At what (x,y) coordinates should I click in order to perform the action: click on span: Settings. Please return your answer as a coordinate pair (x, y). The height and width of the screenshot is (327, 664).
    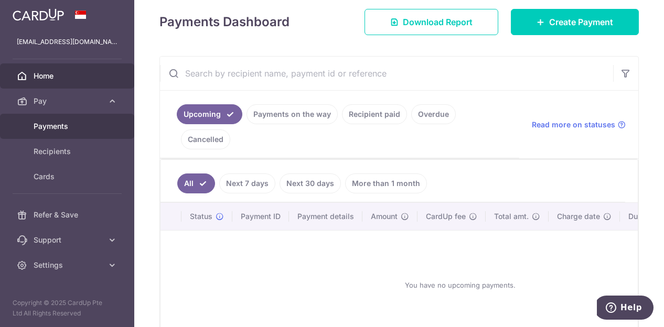
    Looking at the image, I should click on (68, 266).